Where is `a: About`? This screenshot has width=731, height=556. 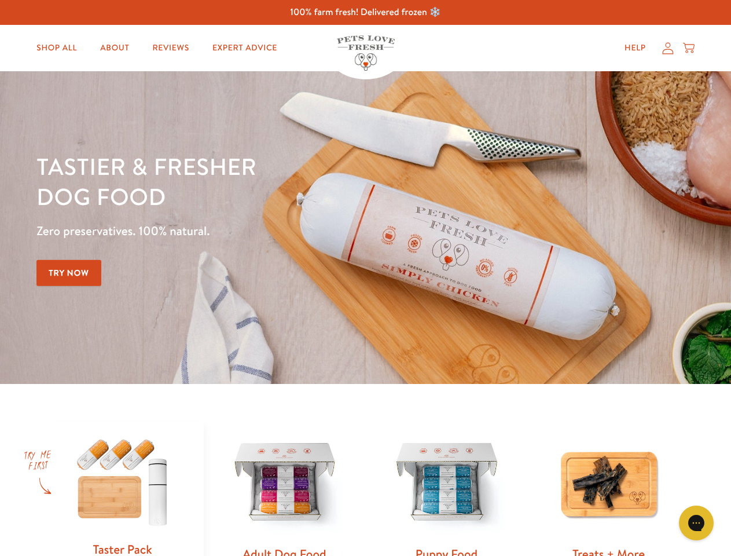 a: About is located at coordinates (115, 48).